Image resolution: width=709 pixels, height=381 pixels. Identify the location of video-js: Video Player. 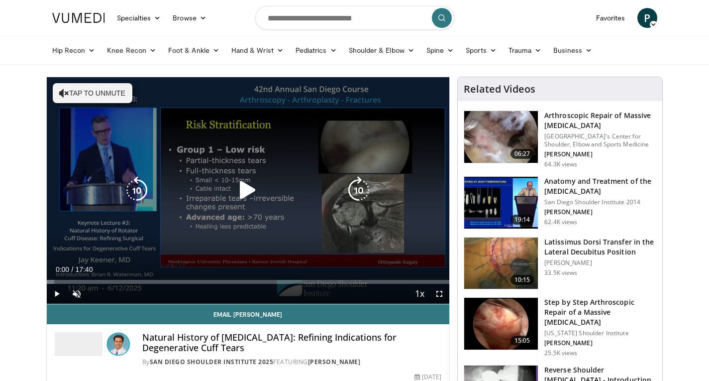
(248, 191).